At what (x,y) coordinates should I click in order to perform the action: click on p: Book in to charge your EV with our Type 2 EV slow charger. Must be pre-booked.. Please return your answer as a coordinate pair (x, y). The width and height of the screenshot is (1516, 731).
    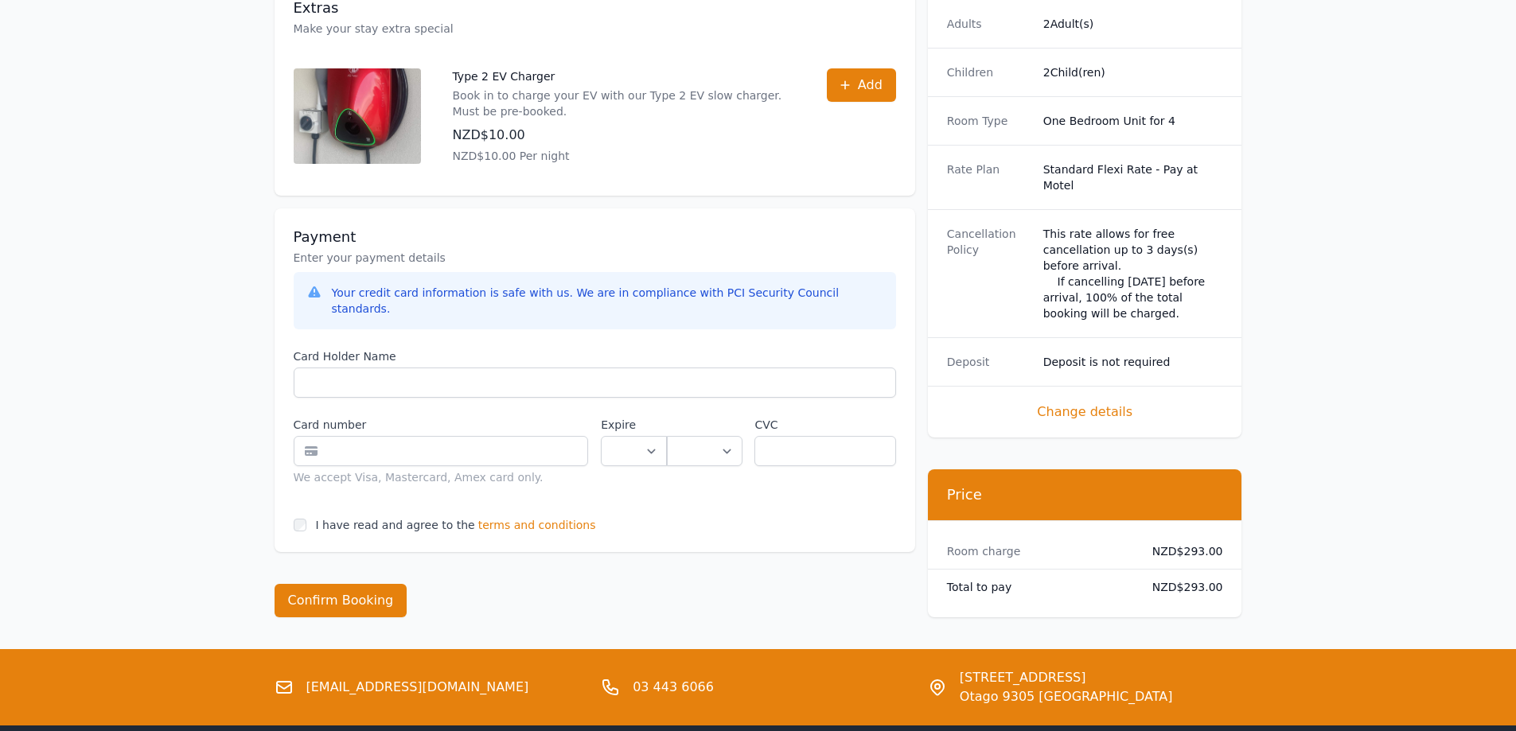
    Looking at the image, I should click on (624, 103).